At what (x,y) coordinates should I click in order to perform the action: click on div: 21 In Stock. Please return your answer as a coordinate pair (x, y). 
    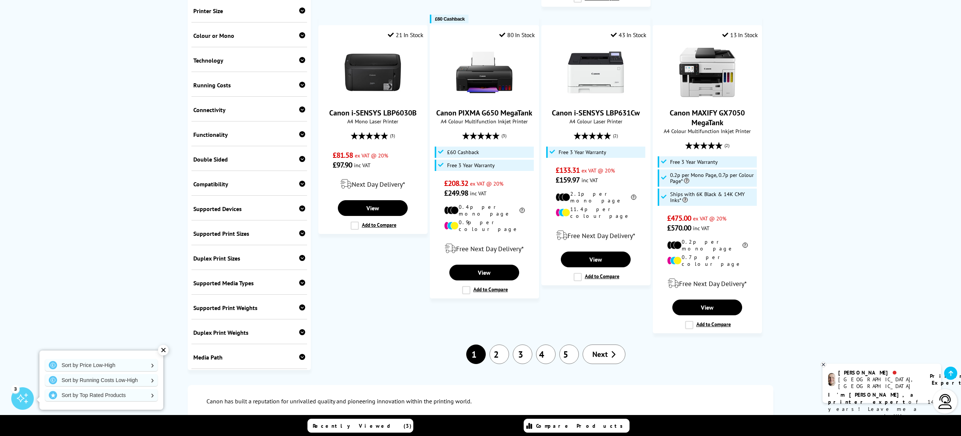
    Looking at the image, I should click on (405, 35).